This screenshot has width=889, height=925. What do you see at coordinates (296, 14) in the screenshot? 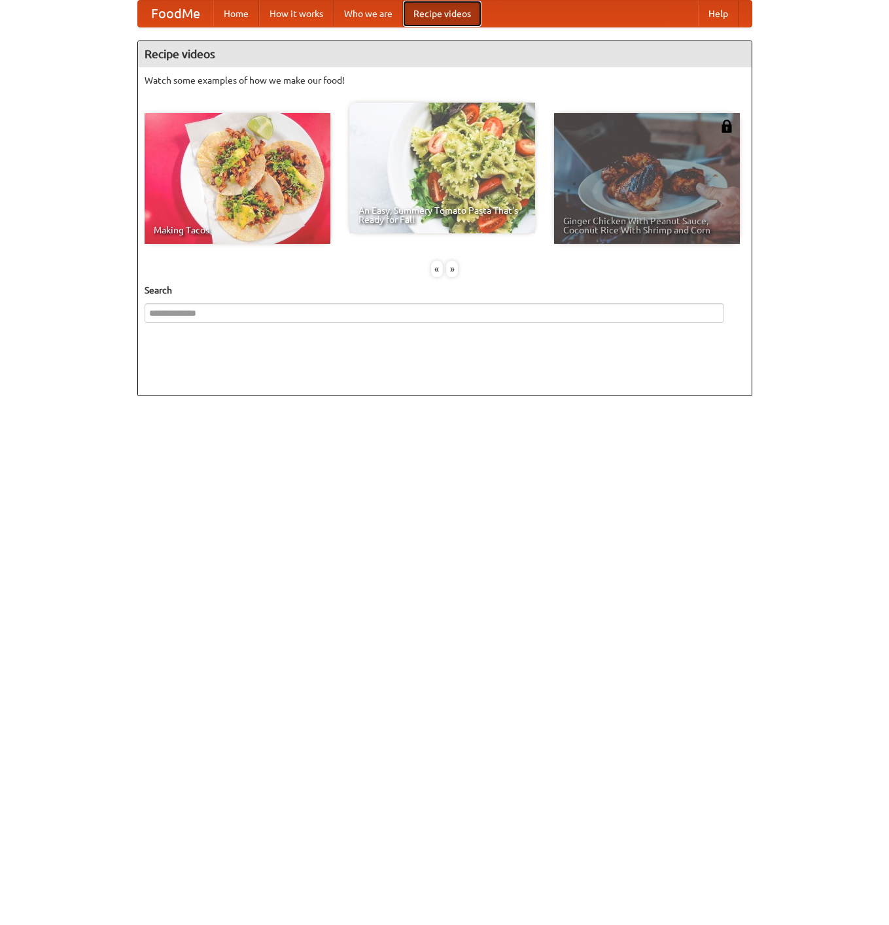
I see `a: How it works` at bounding box center [296, 14].